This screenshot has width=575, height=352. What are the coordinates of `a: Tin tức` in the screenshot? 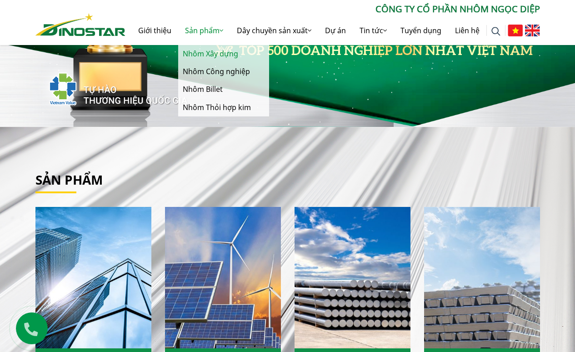 It's located at (373, 30).